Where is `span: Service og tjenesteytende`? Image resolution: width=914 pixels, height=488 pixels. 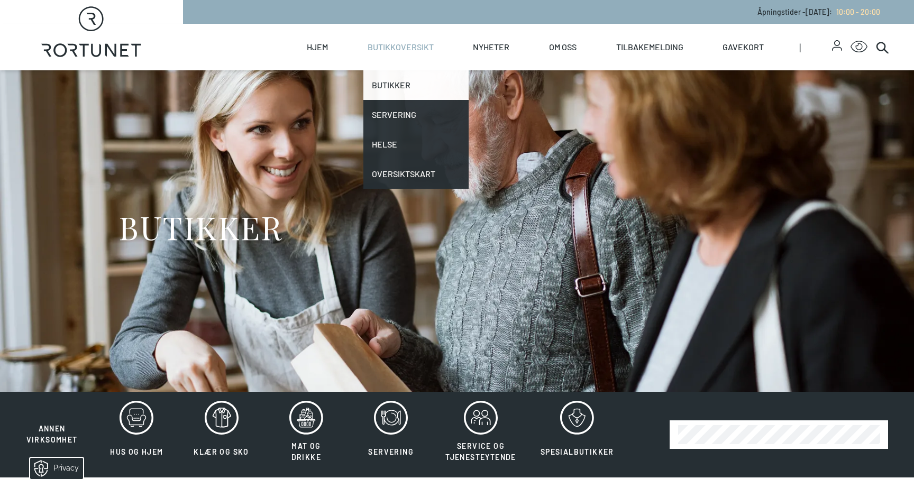
span: Service og tjenesteytende is located at coordinates (481, 452).